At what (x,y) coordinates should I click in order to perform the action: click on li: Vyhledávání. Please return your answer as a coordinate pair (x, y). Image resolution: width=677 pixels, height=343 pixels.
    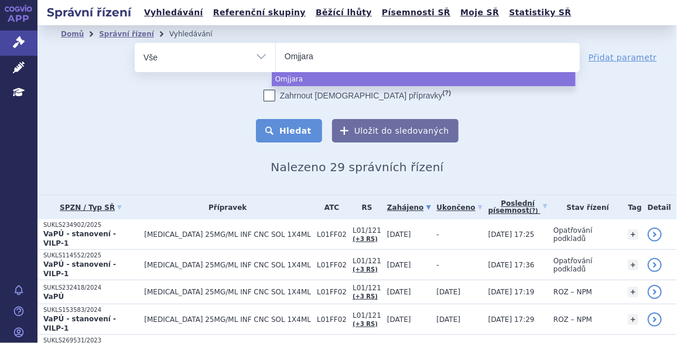
    Looking at the image, I should click on (199, 34).